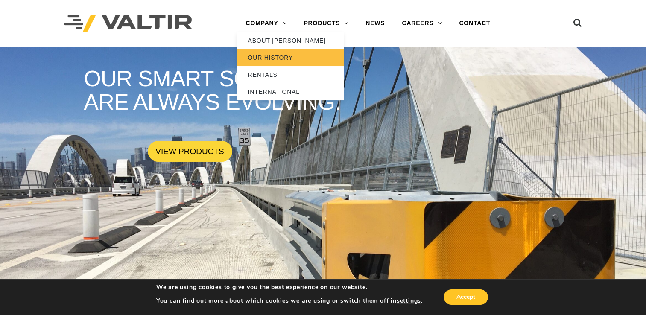 The width and height of the screenshot is (646, 315). Describe the element at coordinates (375, 23) in the screenshot. I see `a: NEWS` at that location.